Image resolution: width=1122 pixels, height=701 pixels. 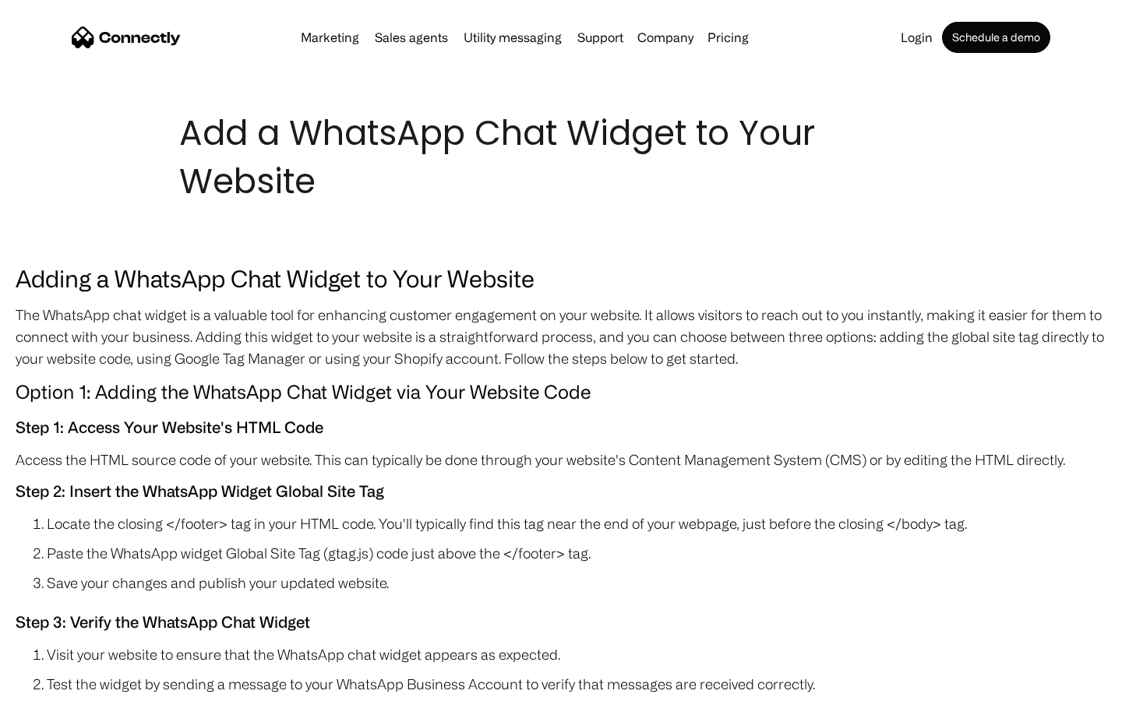 I want to click on h5: Step 1: Access Your Website's HTML Code, so click(x=561, y=428).